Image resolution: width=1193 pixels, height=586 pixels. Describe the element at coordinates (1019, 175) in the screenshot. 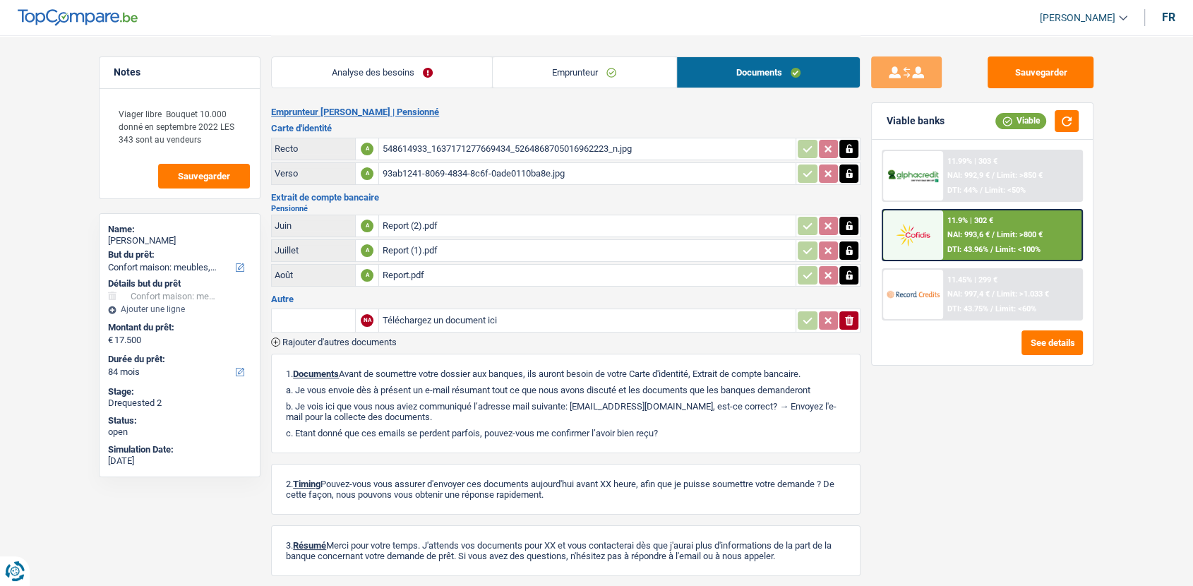

I see `span: Limit: >850 €` at that location.